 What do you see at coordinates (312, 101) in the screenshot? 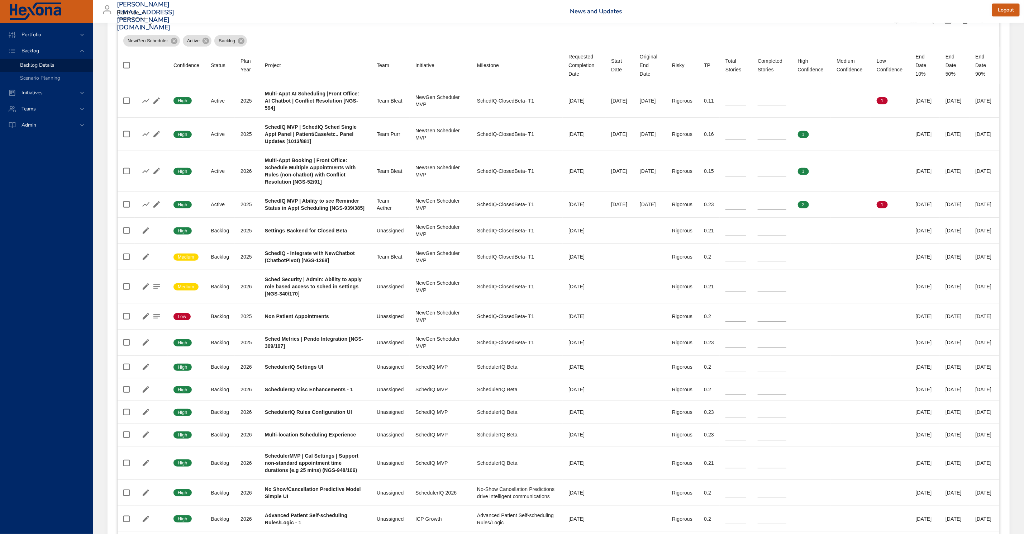
I see `b: Multi-Appt AI Scheduling |Front Office: AI Chatbot | Conflict Resolution [NGS-594]` at bounding box center [312, 101].